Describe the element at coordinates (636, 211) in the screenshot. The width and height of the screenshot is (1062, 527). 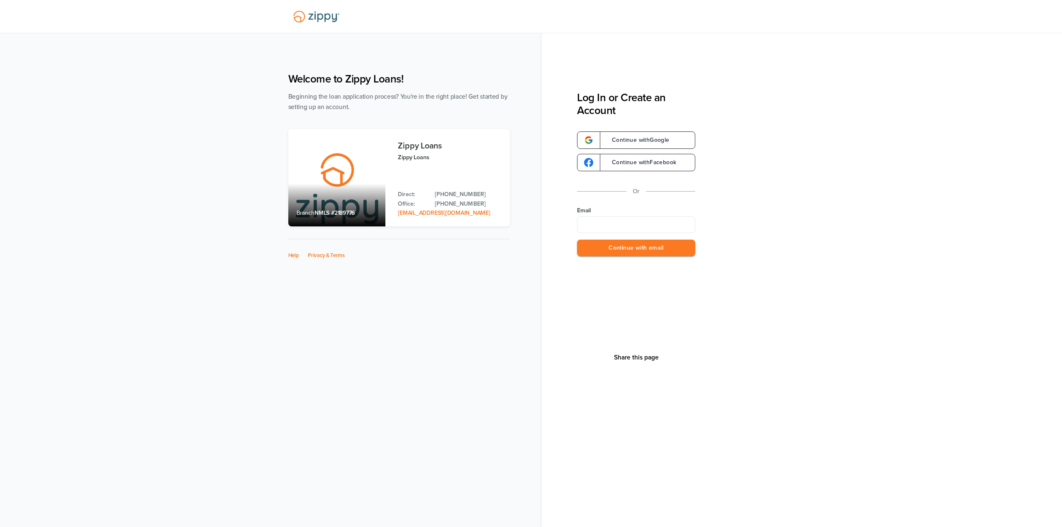
I see `label: Email` at that location.